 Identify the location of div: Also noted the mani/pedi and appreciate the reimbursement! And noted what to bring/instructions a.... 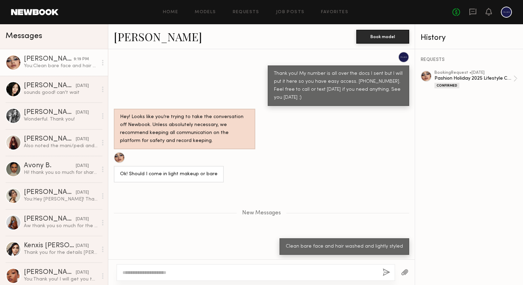
(61, 146).